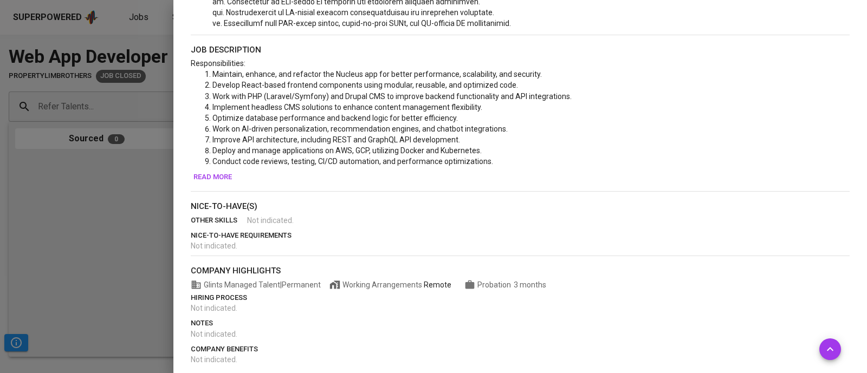 This screenshot has width=867, height=373. What do you see at coordinates (495, 285) in the screenshot?
I see `span: Probation` at bounding box center [495, 285].